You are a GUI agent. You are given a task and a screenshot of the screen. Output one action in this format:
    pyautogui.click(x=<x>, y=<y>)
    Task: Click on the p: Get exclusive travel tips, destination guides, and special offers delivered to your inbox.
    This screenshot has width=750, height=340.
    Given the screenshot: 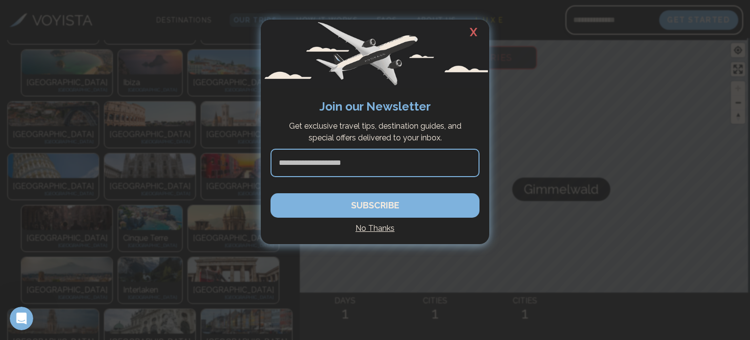 What is the action you would take?
    pyautogui.click(x=375, y=132)
    